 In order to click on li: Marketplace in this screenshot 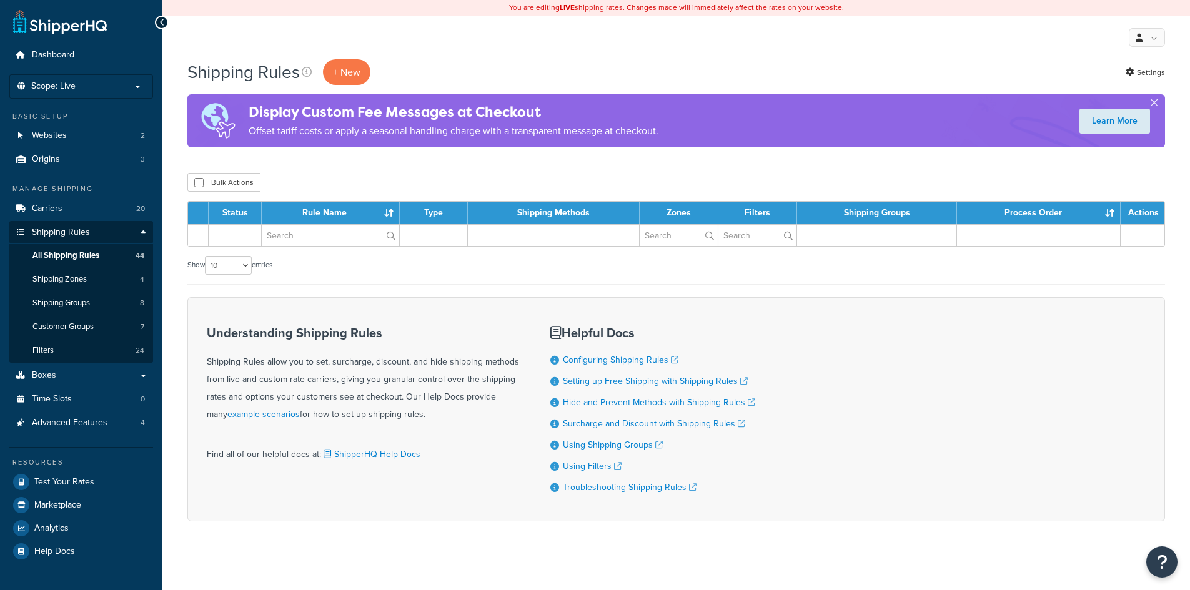, I will do `click(81, 505)`.